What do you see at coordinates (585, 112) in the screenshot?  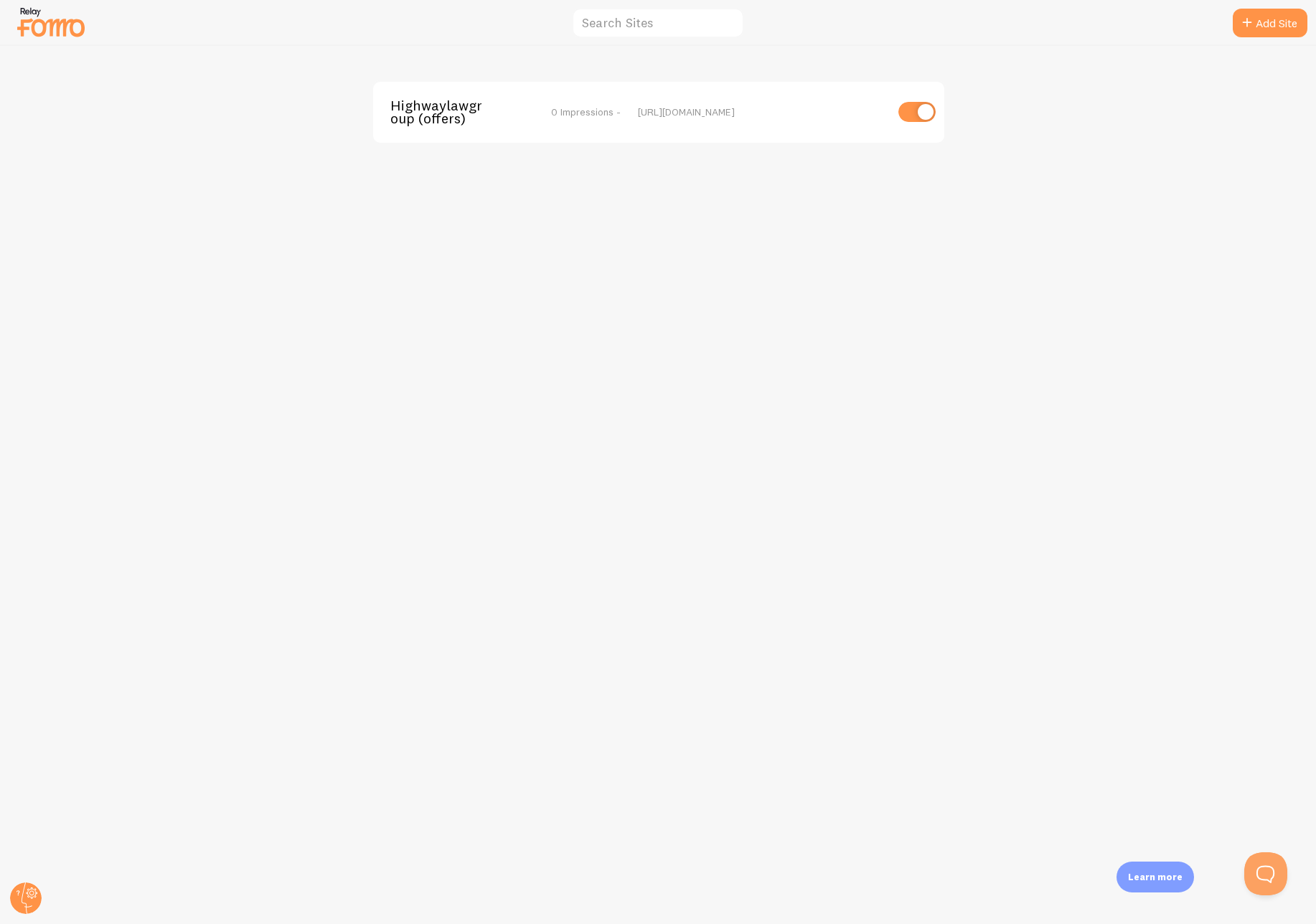 I see `span: 0 Impressions -` at bounding box center [585, 112].